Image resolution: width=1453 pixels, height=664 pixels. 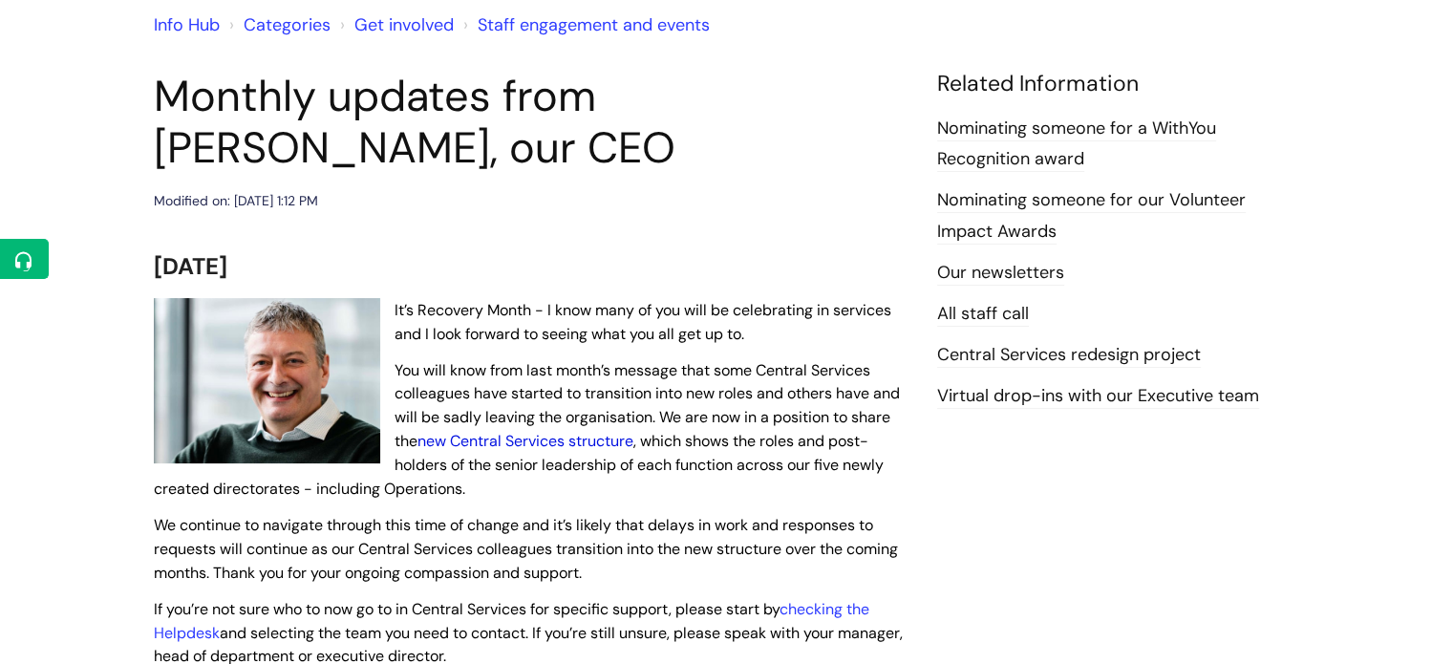 What do you see at coordinates (983, 314) in the screenshot?
I see `a: All staff call` at bounding box center [983, 314].